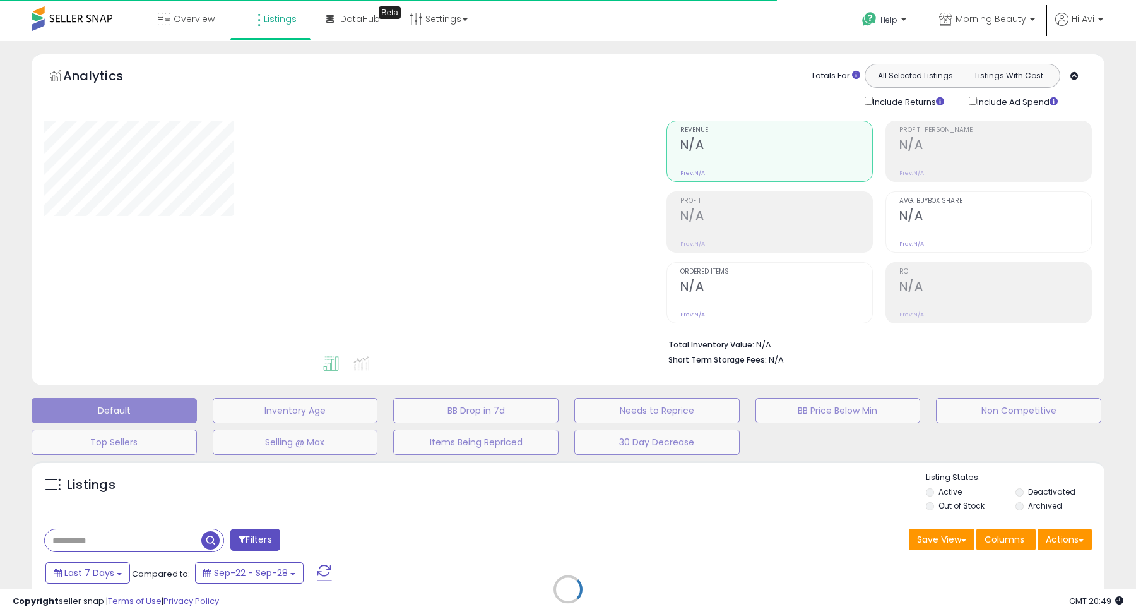 Image resolution: width=1136 pixels, height=614 pixels. I want to click on b: Short Term Storage Fees:, so click(718, 359).